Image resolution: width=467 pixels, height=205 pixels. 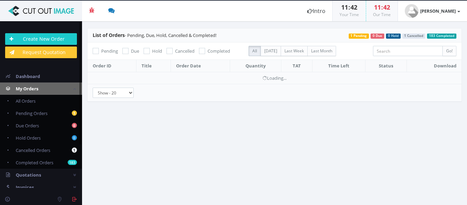 What do you see at coordinates (157, 51) in the screenshot?
I see `span: Hold` at bounding box center [157, 51].